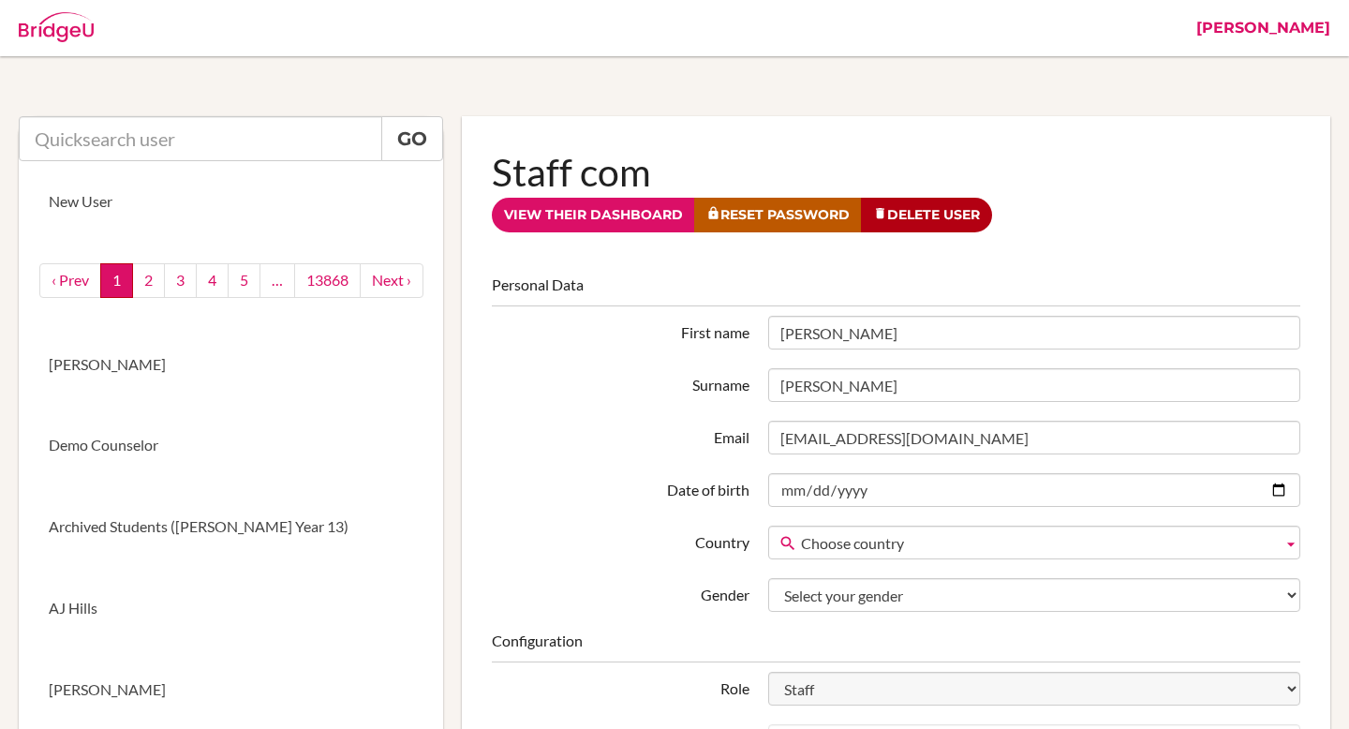 Image resolution: width=1349 pixels, height=729 pixels. What do you see at coordinates (620, 382) in the screenshot?
I see `label: Surname` at bounding box center [620, 382].